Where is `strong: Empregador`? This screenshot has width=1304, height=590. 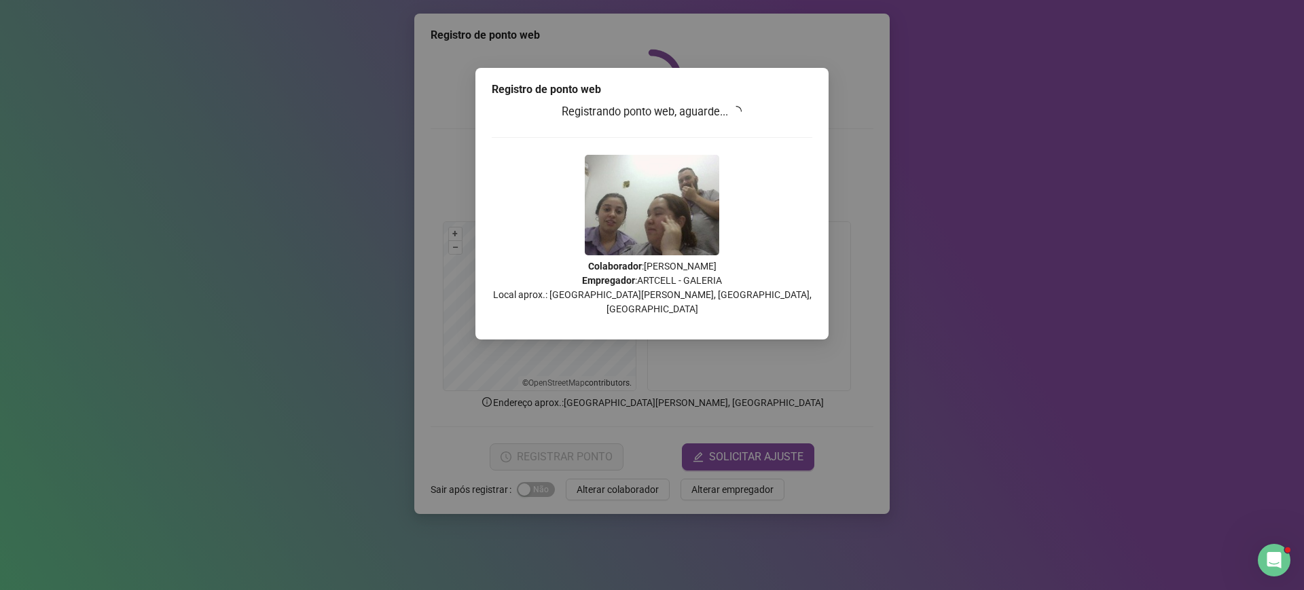
strong: Empregador is located at coordinates (609, 281).